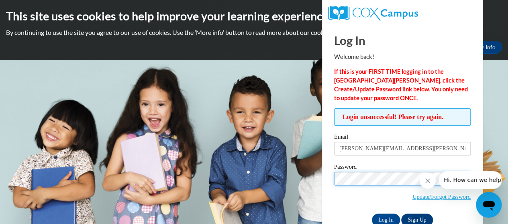 This screenshot has width=508, height=224. Describe the element at coordinates (402, 117) in the screenshot. I see `span: Login unsuccessful! Please try again.` at that location.